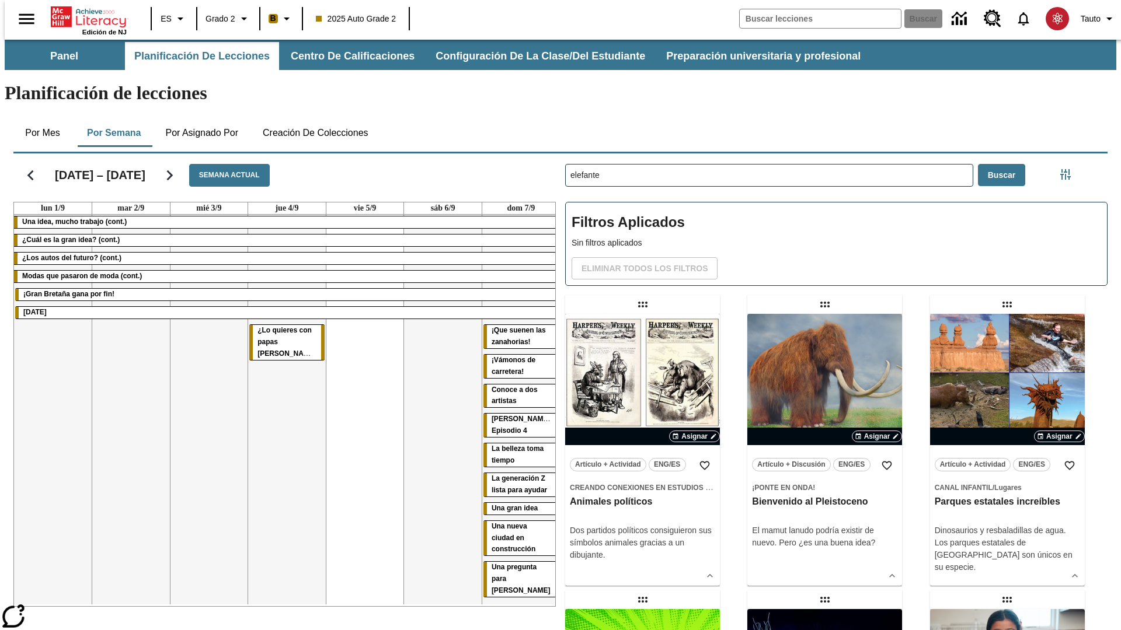  I want to click on span: ¿Lo quieres con papas fritas?, so click(289, 342).